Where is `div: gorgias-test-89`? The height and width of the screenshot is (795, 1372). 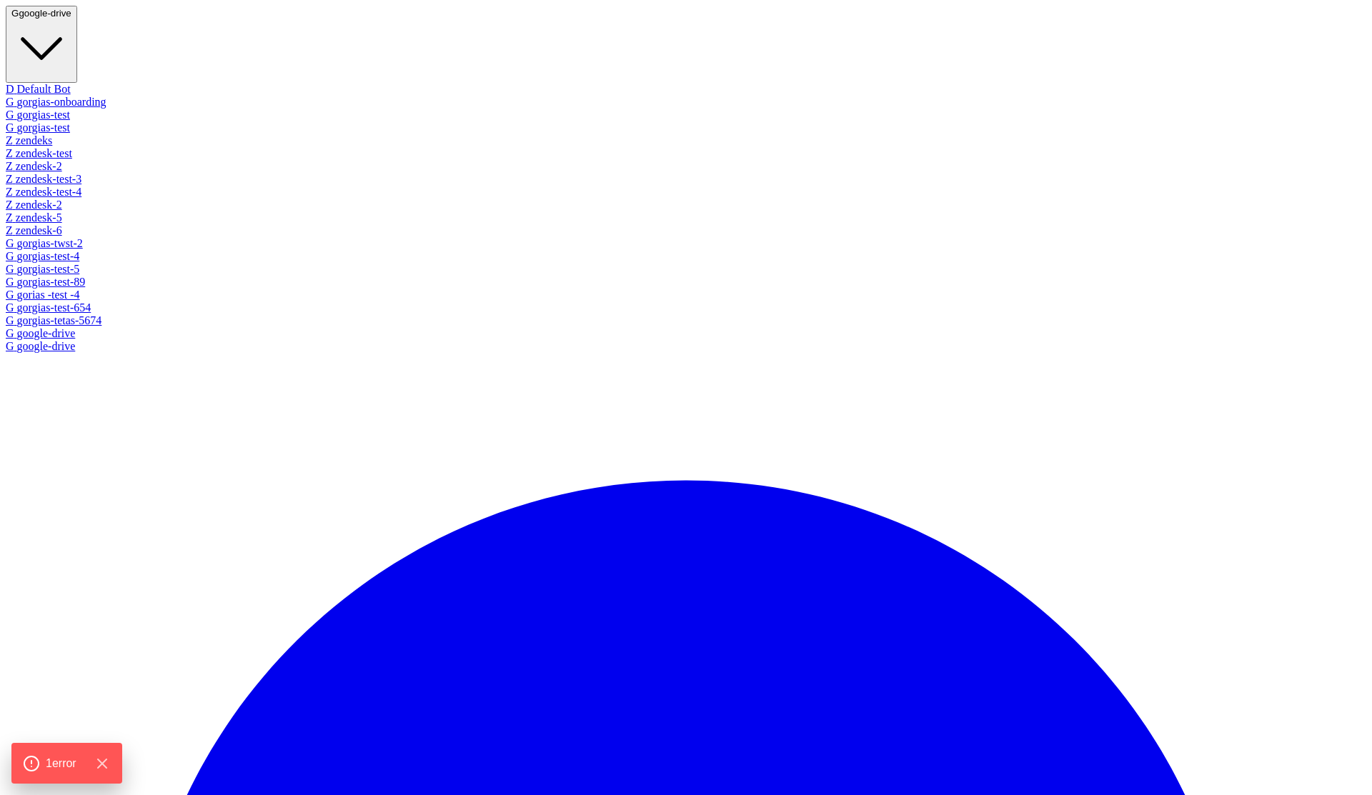
div: gorgias-test-89 is located at coordinates (686, 282).